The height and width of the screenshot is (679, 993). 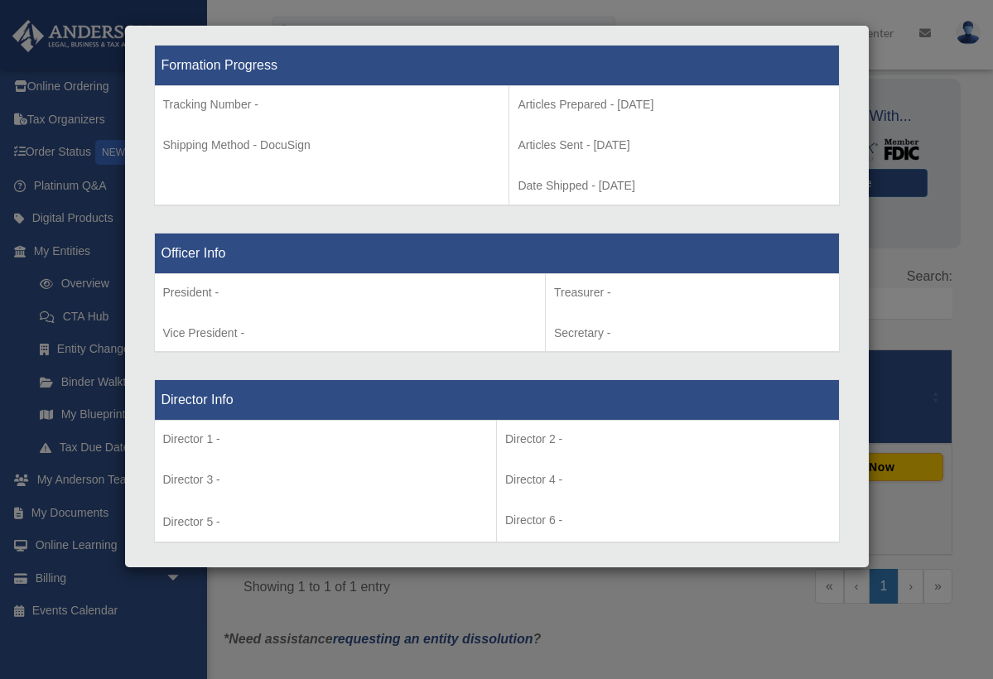 What do you see at coordinates (496, 253) in the screenshot?
I see `th: Officer Info` at bounding box center [496, 253].